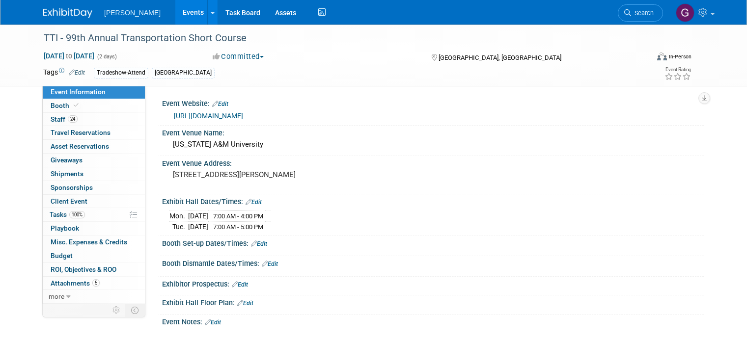 Image resolution: width=747 pixels, height=341 pixels. I want to click on span: 100%, so click(77, 215).